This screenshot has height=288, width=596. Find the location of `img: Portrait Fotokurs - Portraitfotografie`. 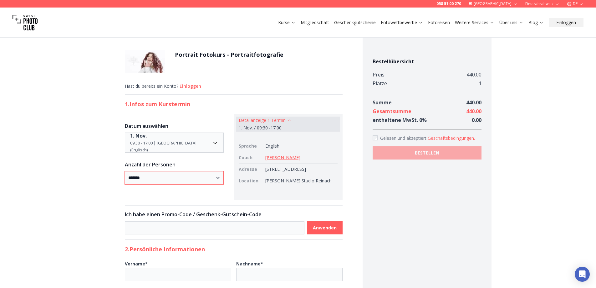

img: Portrait Fotokurs - Portraitfotografie is located at coordinates (145, 61).